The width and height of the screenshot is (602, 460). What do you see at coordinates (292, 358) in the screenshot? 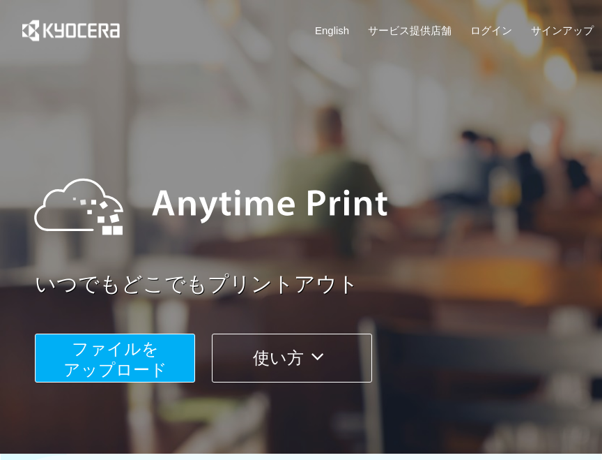
I see `button: 使い方` at bounding box center [292, 358].